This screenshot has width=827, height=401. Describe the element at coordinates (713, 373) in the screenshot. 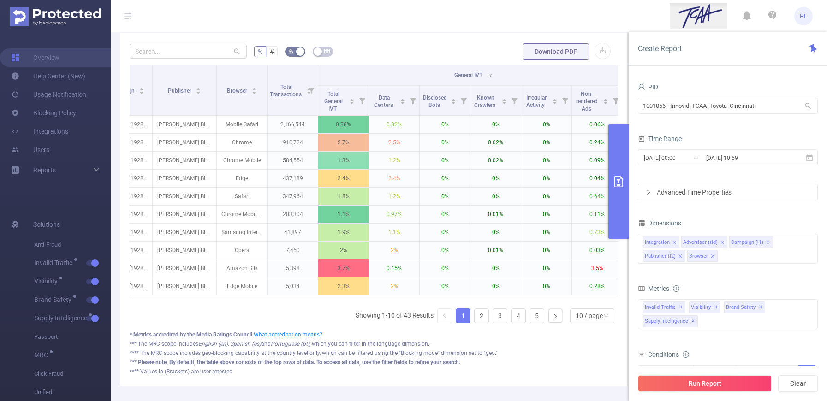

I see `div: Contains` at that location.